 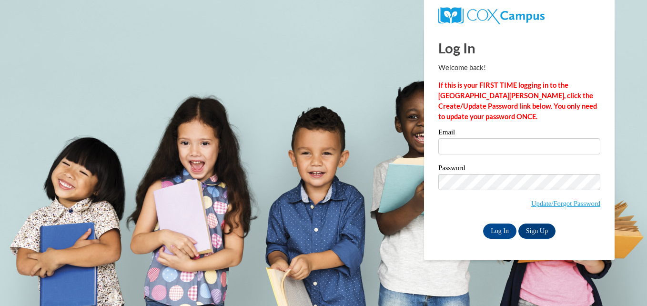 What do you see at coordinates (520, 133) in the screenshot?
I see `label: Email` at bounding box center [520, 133].